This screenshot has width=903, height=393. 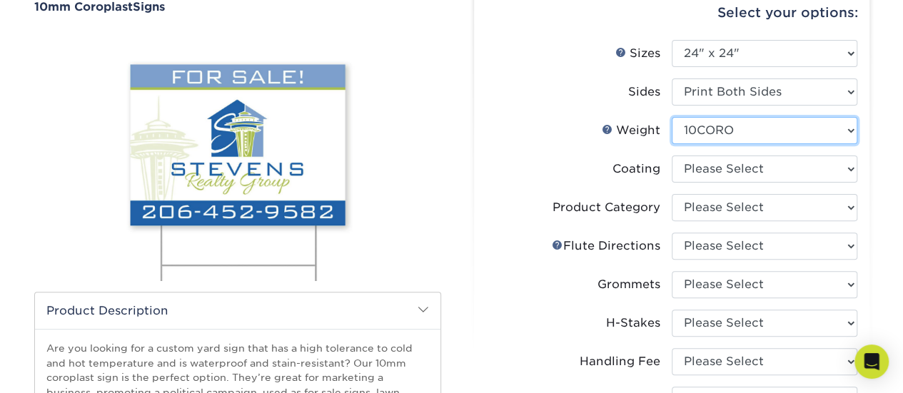 What do you see at coordinates (606, 208) in the screenshot?
I see `div: Product Category` at bounding box center [606, 208].